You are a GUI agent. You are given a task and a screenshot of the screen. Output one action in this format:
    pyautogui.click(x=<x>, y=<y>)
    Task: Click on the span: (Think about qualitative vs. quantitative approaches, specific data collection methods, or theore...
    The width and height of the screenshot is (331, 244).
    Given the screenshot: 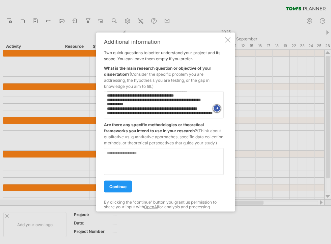 What is the action you would take?
    pyautogui.click(x=163, y=136)
    